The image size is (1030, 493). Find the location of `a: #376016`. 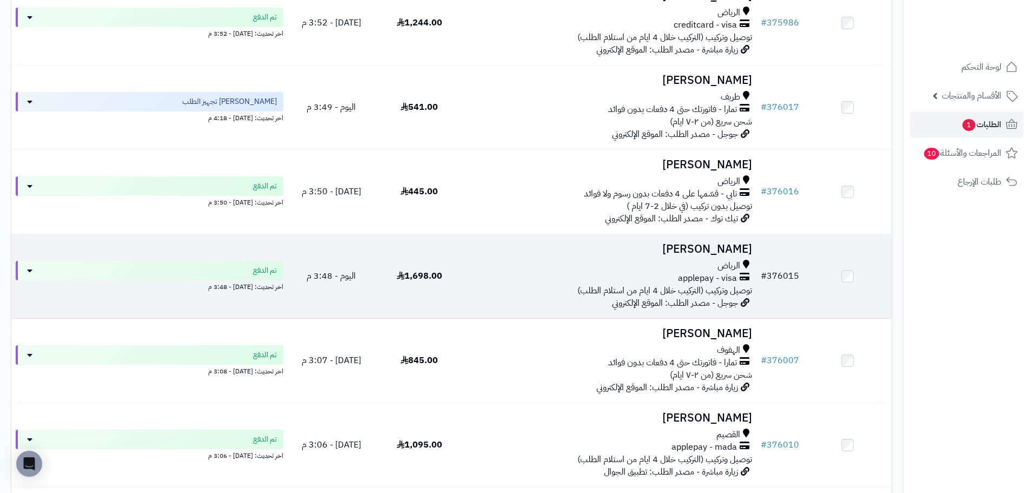

a: #376016 is located at coordinates (780, 191).